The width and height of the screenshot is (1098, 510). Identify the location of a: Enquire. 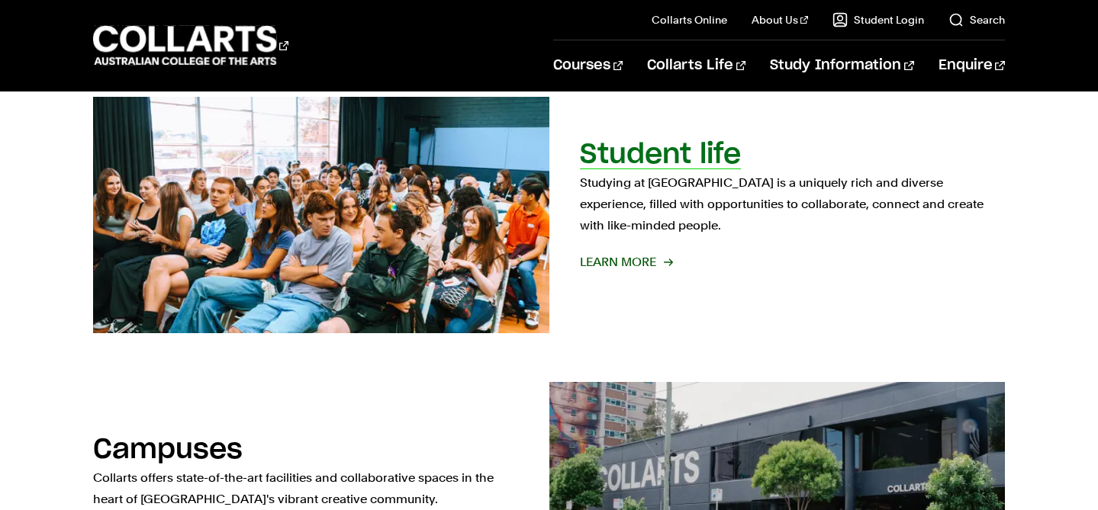
(971, 66).